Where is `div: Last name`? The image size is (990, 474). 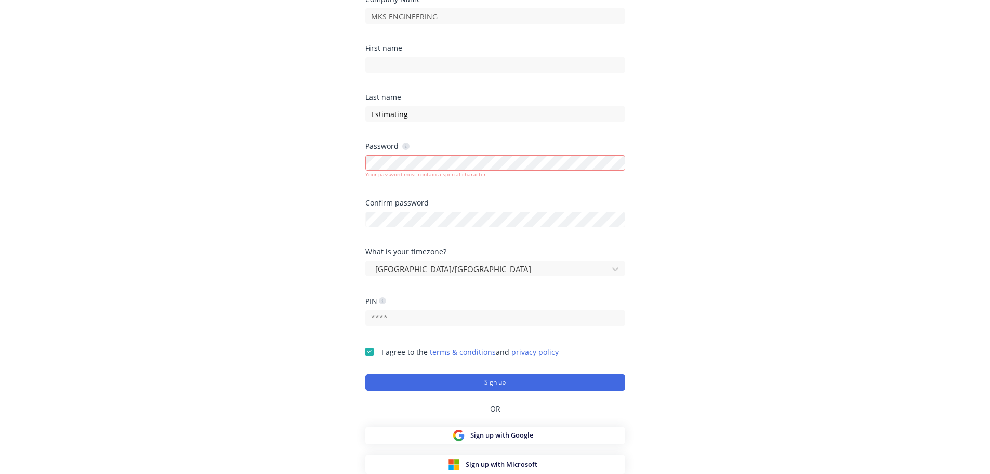
div: Last name is located at coordinates (495, 97).